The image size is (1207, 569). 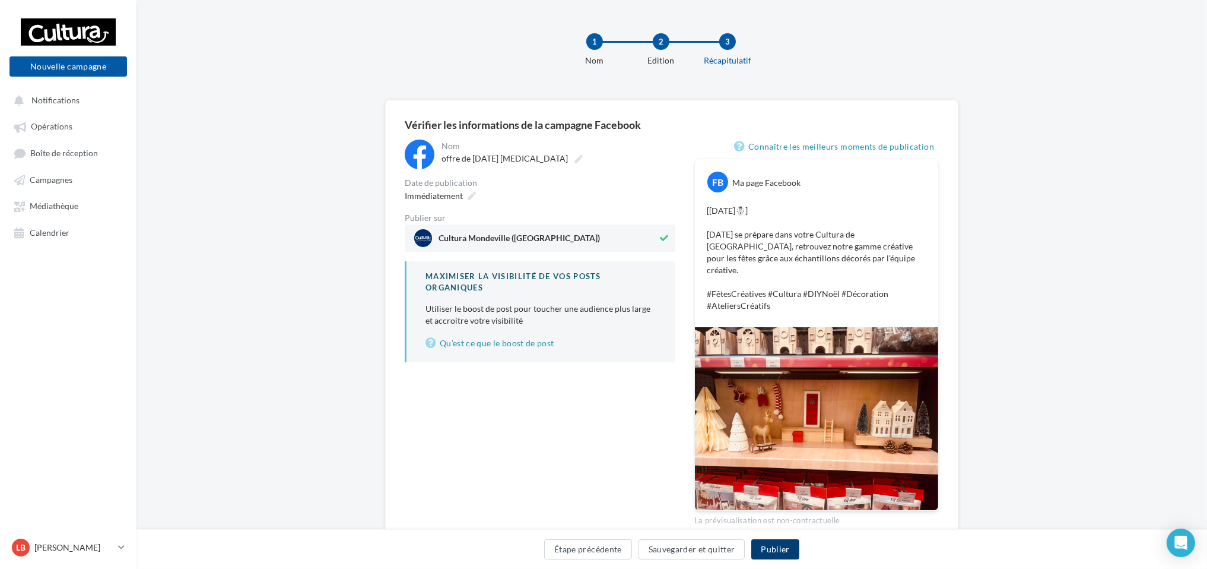 I want to click on a: Boîte de réception, so click(x=68, y=153).